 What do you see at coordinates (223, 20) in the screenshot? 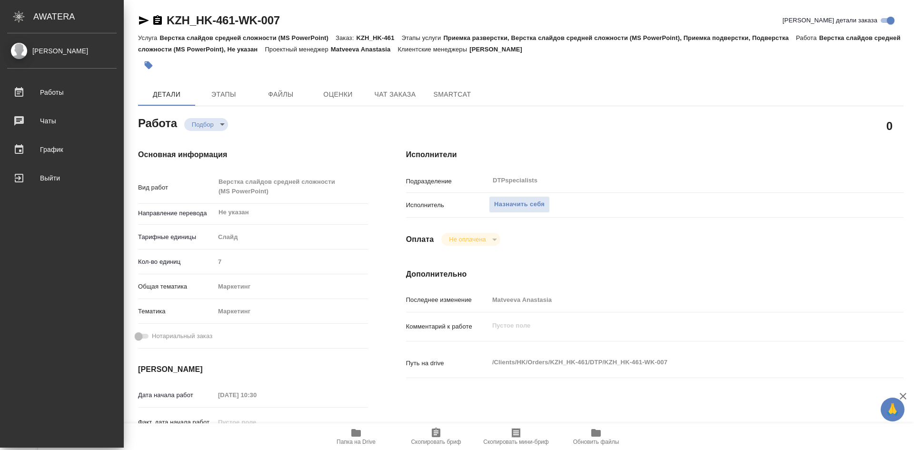
I see `a: KZH_HK-461-WK-007` at bounding box center [223, 20].